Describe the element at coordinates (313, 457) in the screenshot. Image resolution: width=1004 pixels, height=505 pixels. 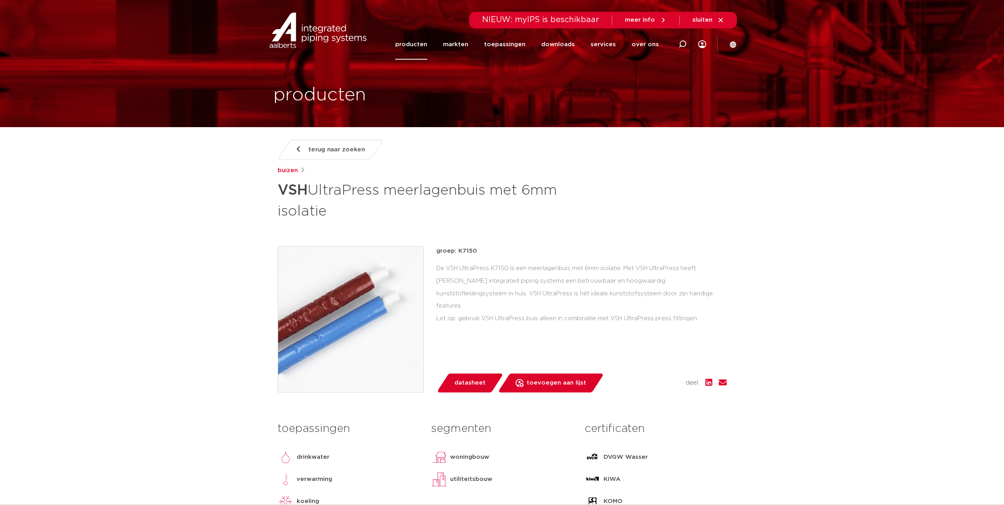
I see `p: drinkwater` at that location.